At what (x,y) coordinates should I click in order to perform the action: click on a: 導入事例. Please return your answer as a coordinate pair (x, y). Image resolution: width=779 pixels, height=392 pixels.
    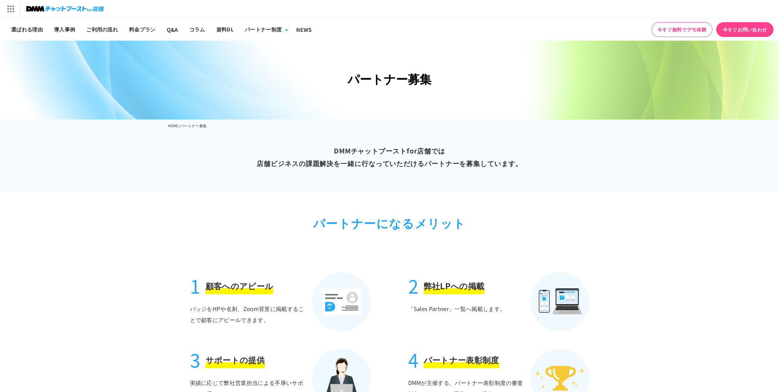
    Looking at the image, I should click on (64, 29).